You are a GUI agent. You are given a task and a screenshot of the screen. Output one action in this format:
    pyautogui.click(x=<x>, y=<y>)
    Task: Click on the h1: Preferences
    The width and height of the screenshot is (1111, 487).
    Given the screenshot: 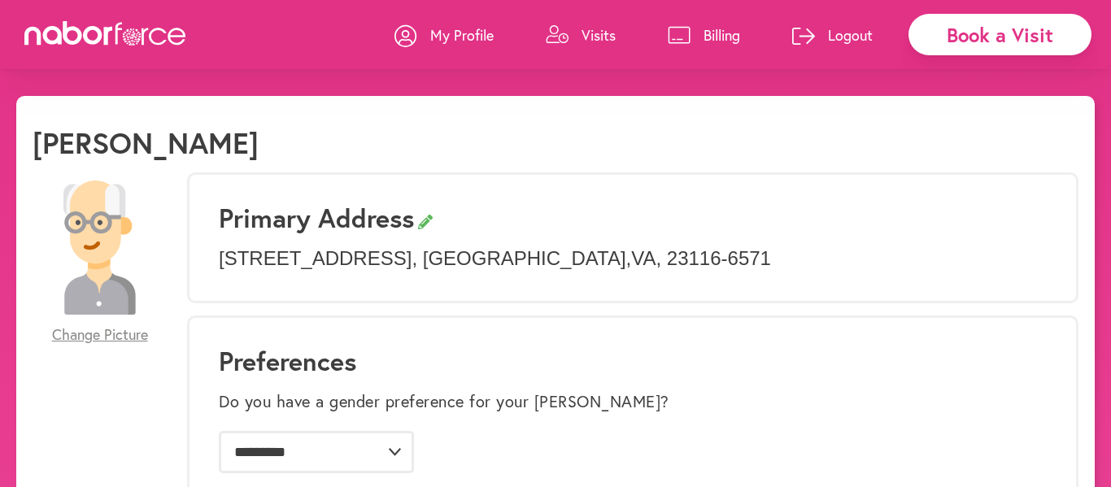 What is the action you would take?
    pyautogui.click(x=633, y=361)
    